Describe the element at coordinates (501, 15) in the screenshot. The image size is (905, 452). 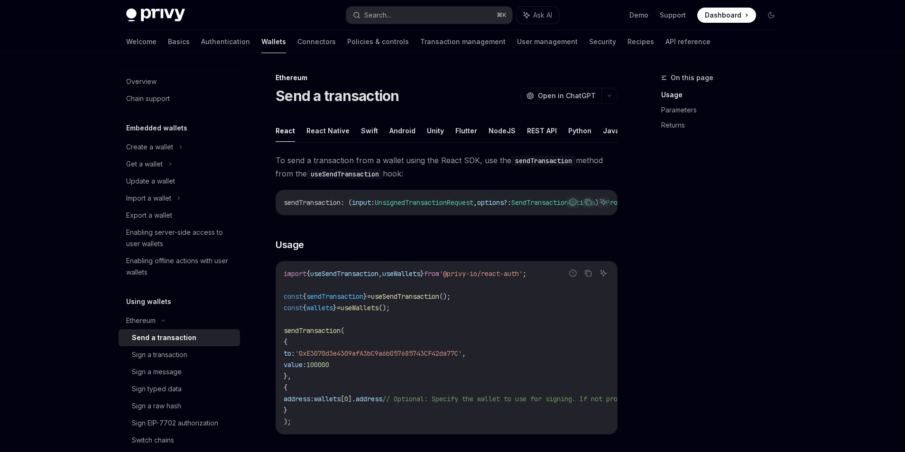
I see `span: ⌘ K` at that location.